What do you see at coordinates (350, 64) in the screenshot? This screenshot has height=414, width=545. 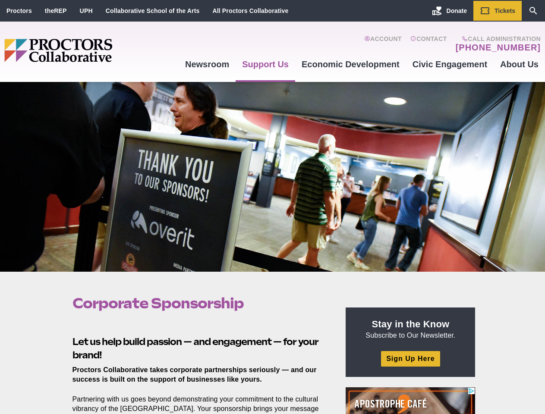 I see `a: Economic Development` at bounding box center [350, 64].